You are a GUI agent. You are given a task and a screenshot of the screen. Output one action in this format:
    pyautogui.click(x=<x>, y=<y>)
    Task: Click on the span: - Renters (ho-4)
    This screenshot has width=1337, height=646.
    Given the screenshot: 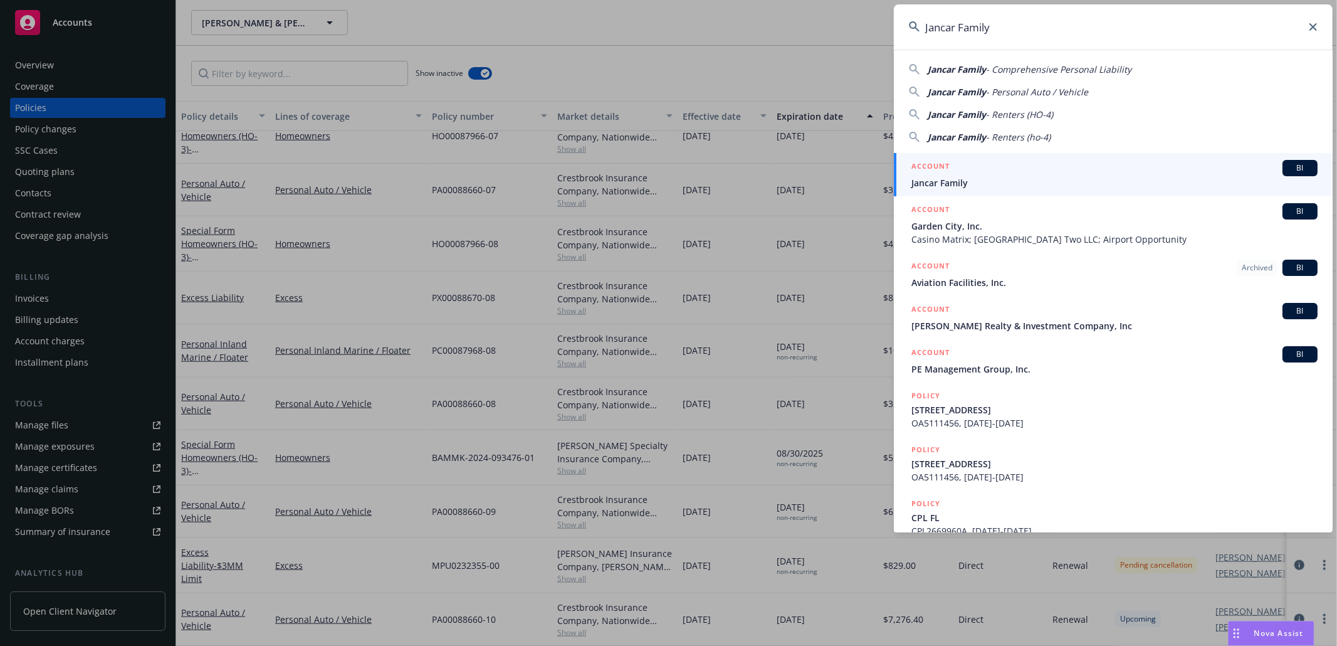 What is the action you would take?
    pyautogui.click(x=1018, y=137)
    